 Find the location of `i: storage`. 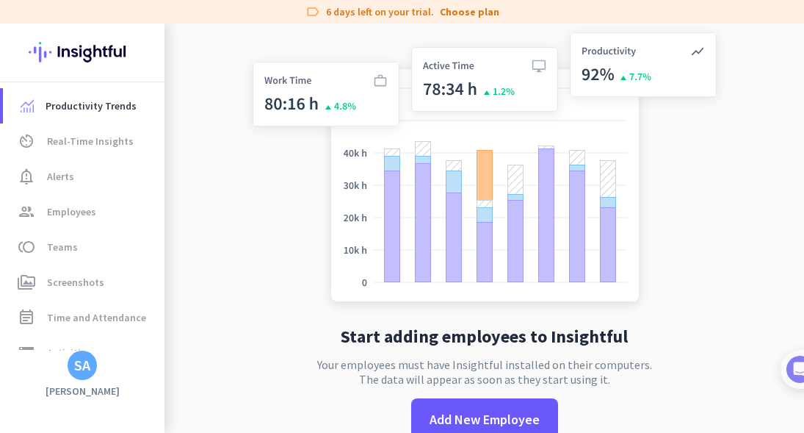

i: storage is located at coordinates (26, 353).